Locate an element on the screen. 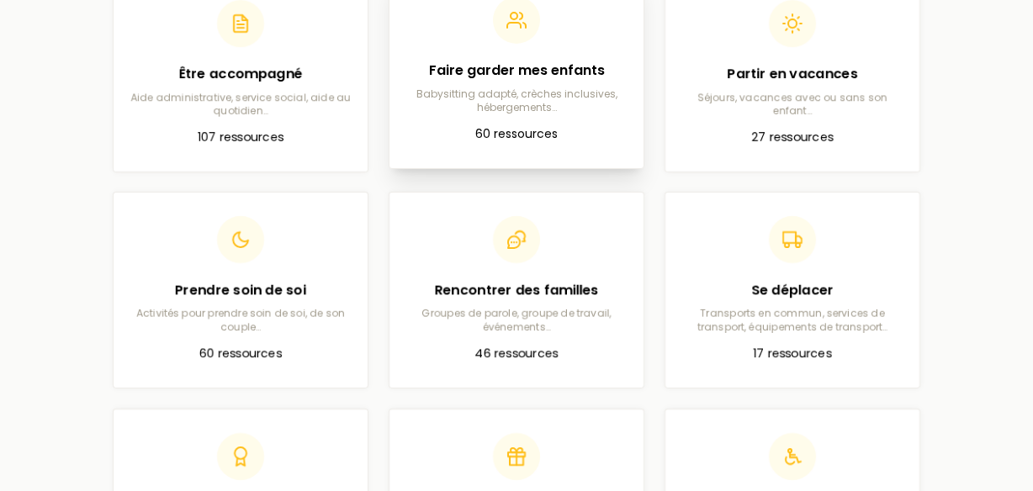 The height and width of the screenshot is (491, 1033). h2: Rencontrer des familles is located at coordinates (517, 290).